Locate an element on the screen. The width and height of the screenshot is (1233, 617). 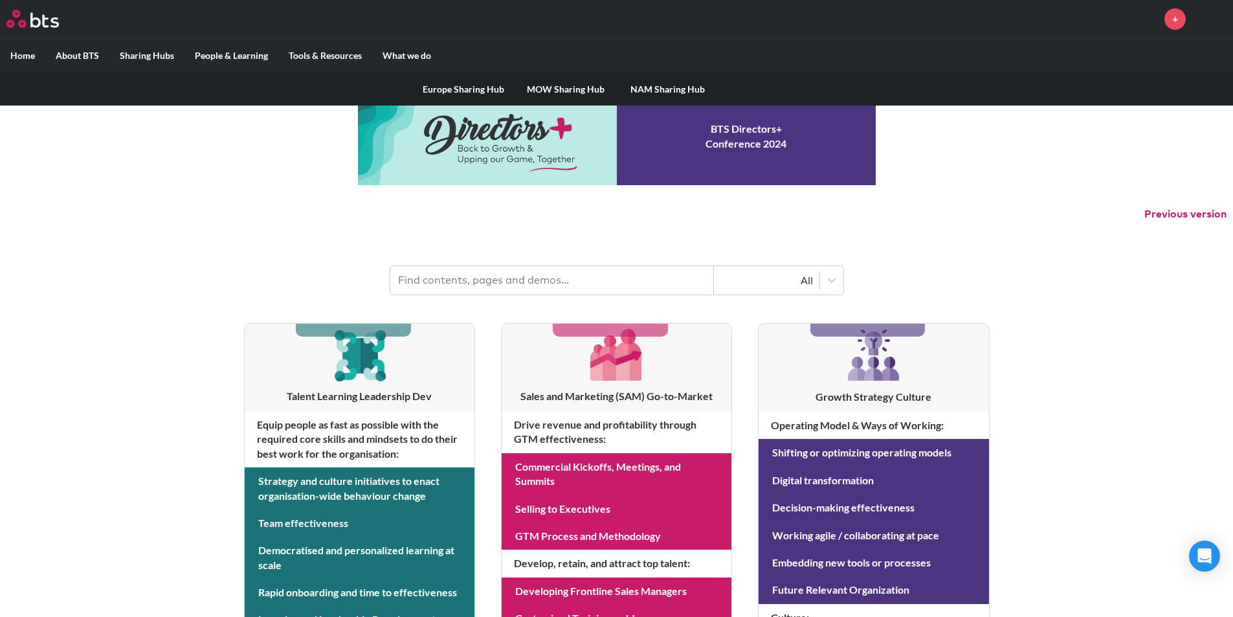
div: All is located at coordinates (767, 280).